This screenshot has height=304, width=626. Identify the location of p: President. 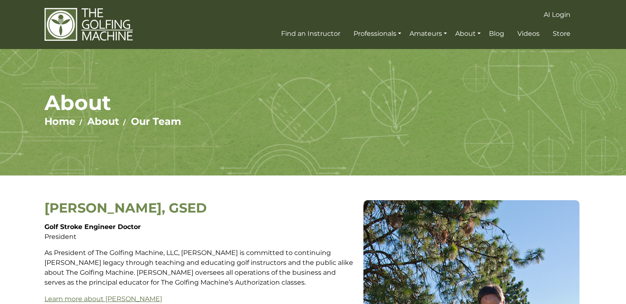
(200, 232).